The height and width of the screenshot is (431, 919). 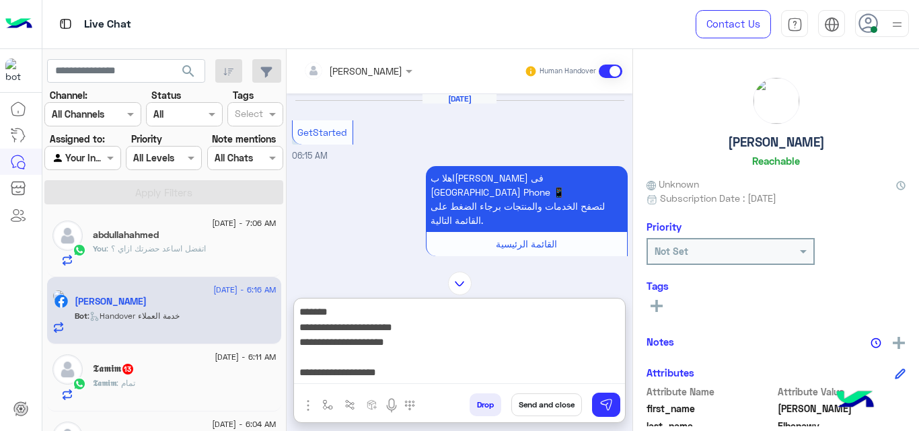 What do you see at coordinates (899, 343) in the screenshot?
I see `img: add` at bounding box center [899, 343].